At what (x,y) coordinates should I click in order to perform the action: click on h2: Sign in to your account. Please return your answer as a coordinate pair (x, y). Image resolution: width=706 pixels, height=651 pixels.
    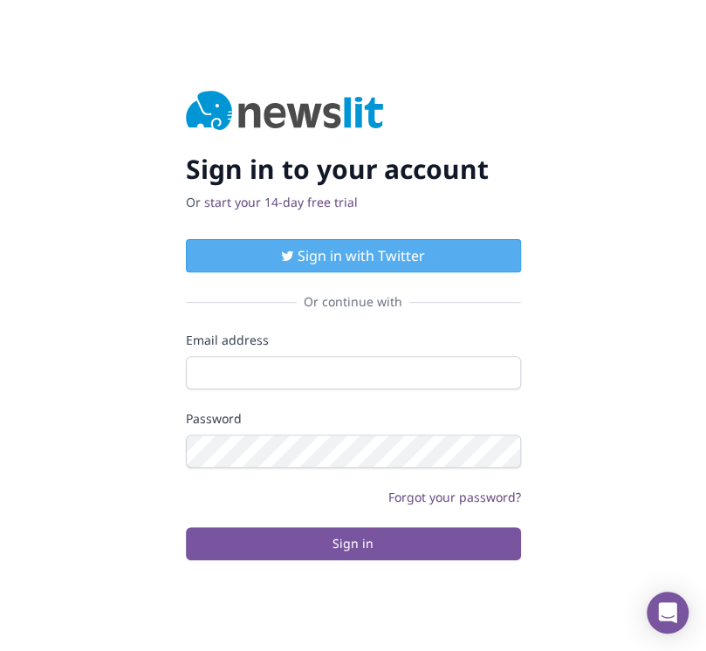
    Looking at the image, I should click on (353, 169).